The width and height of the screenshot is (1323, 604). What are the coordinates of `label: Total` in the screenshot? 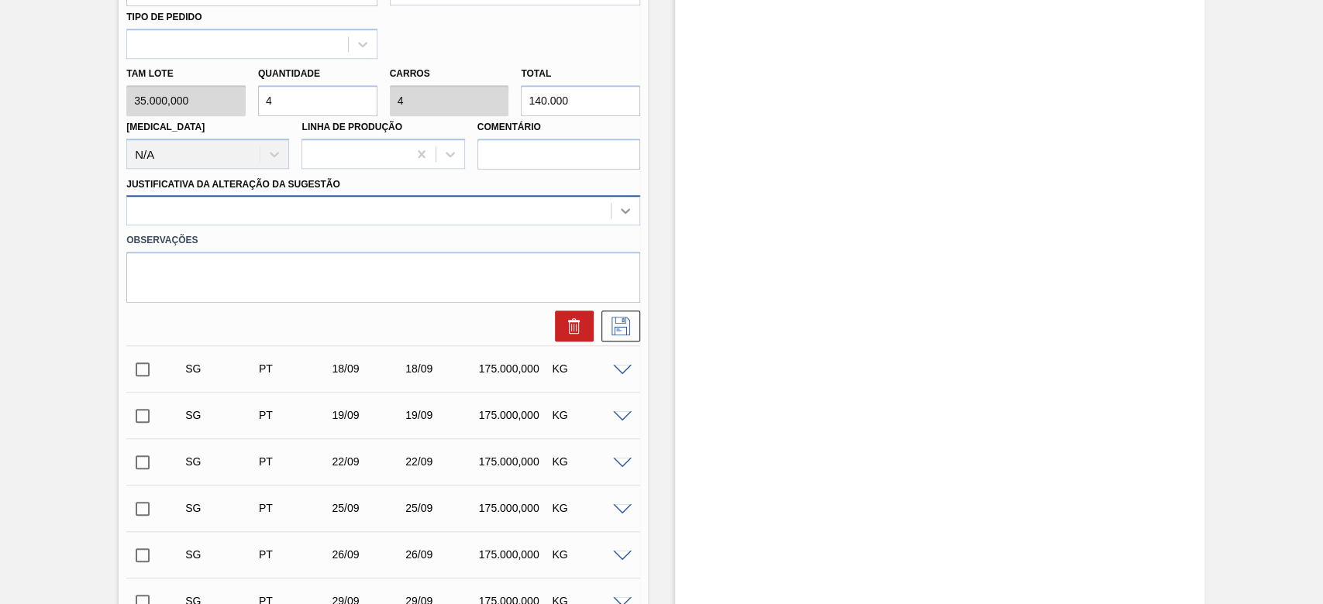 It's located at (535, 74).